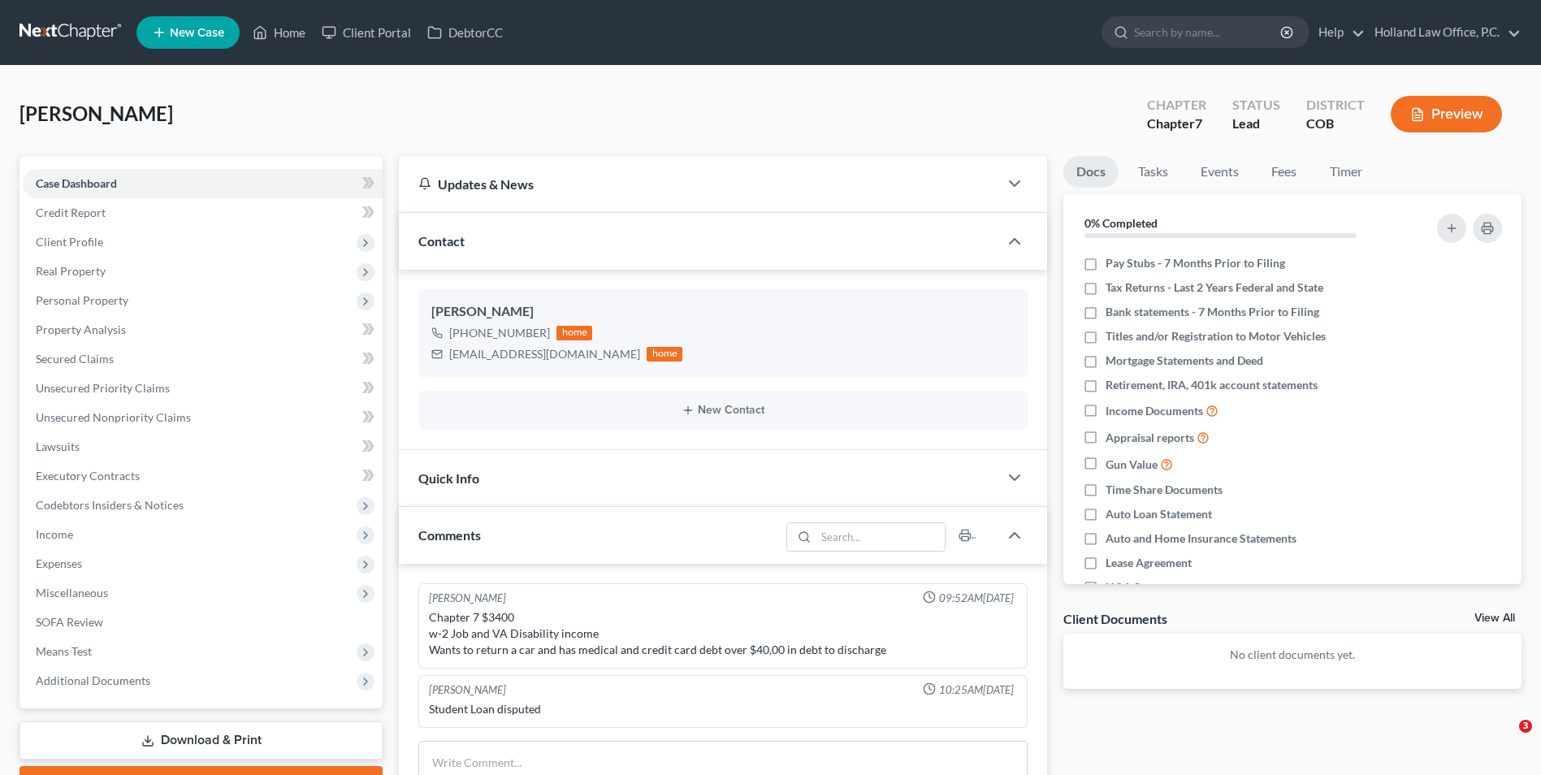  I want to click on span: Real Property, so click(71, 270).